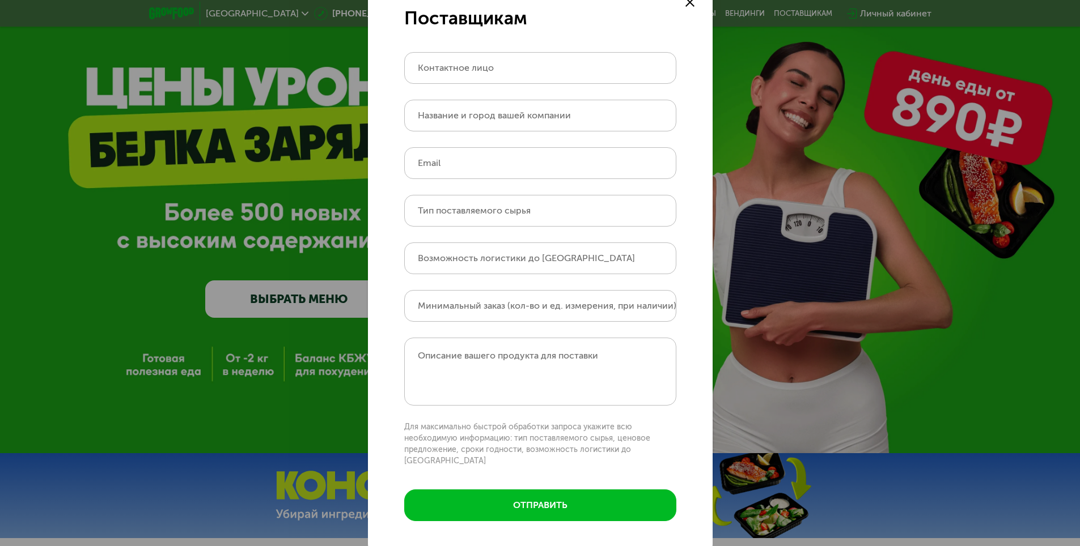  Describe the element at coordinates (508, 355) in the screenshot. I see `label: Описание вашего продукта для поставки` at that location.